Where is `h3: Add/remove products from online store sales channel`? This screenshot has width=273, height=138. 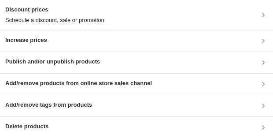 h3: Add/remove products from online store sales channel is located at coordinates (78, 83).